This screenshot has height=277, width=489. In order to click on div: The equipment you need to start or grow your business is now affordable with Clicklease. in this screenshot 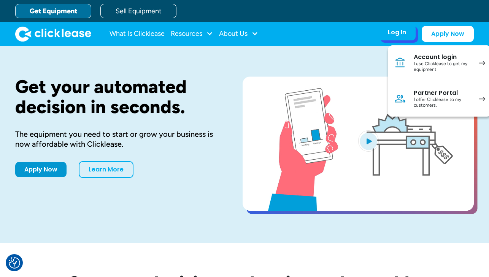, I will do `click(117, 139)`.